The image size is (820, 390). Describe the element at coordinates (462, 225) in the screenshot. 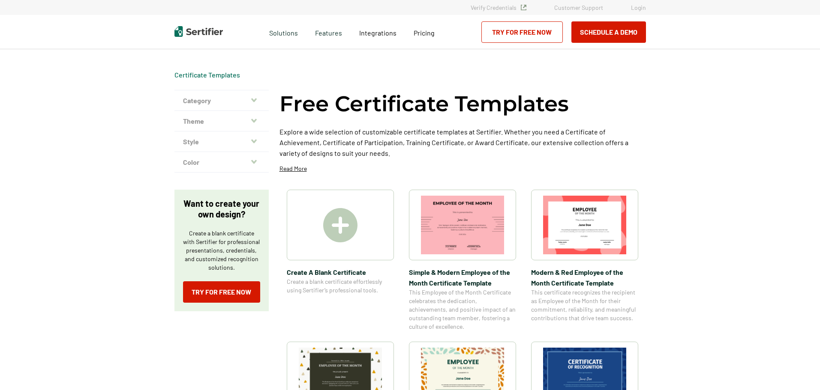

I see `img: Simple & Modern Employee of the Month Certificate Template` at that location.